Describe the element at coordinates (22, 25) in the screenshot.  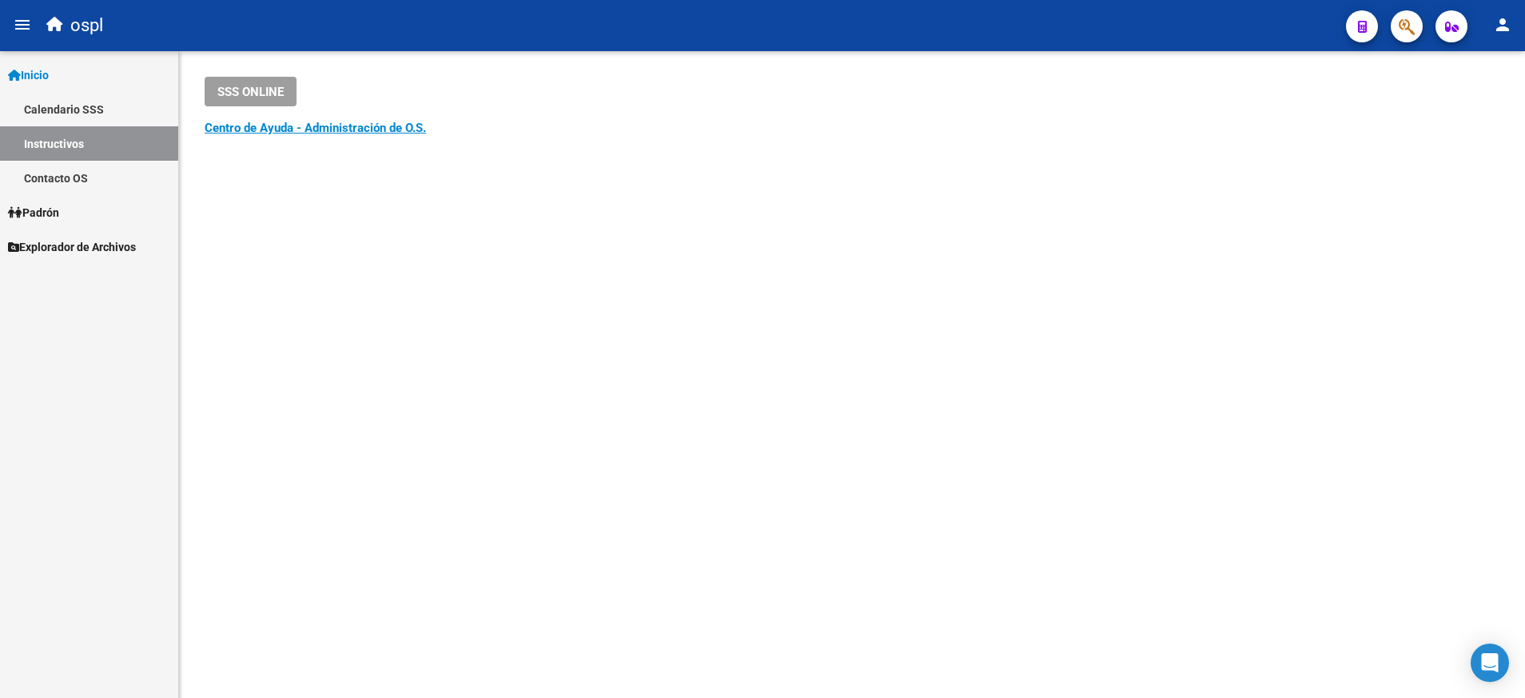
I see `mat-icon: menu` at that location.